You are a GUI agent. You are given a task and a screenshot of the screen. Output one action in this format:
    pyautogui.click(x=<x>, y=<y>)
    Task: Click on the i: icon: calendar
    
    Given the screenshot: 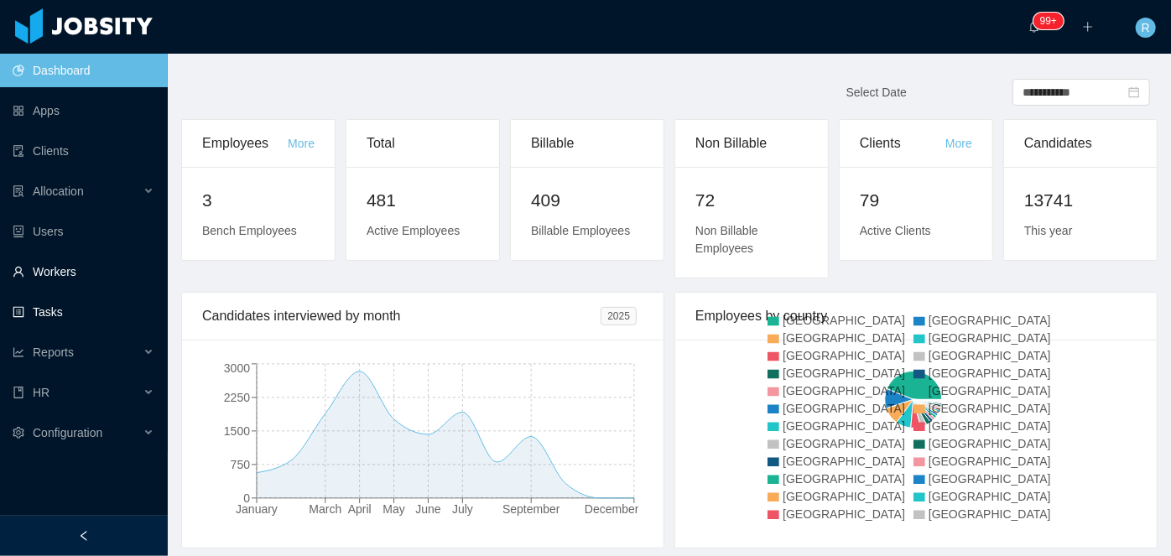 What is the action you would take?
    pyautogui.click(x=1134, y=92)
    